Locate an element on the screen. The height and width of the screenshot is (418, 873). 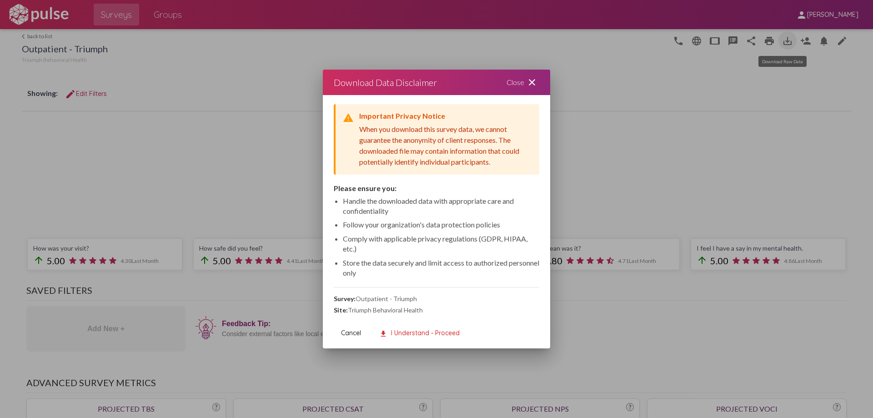
div: When you download this survey data, we cannot guarantee the anonymity of client responses. The do... is located at coordinates (446, 146).